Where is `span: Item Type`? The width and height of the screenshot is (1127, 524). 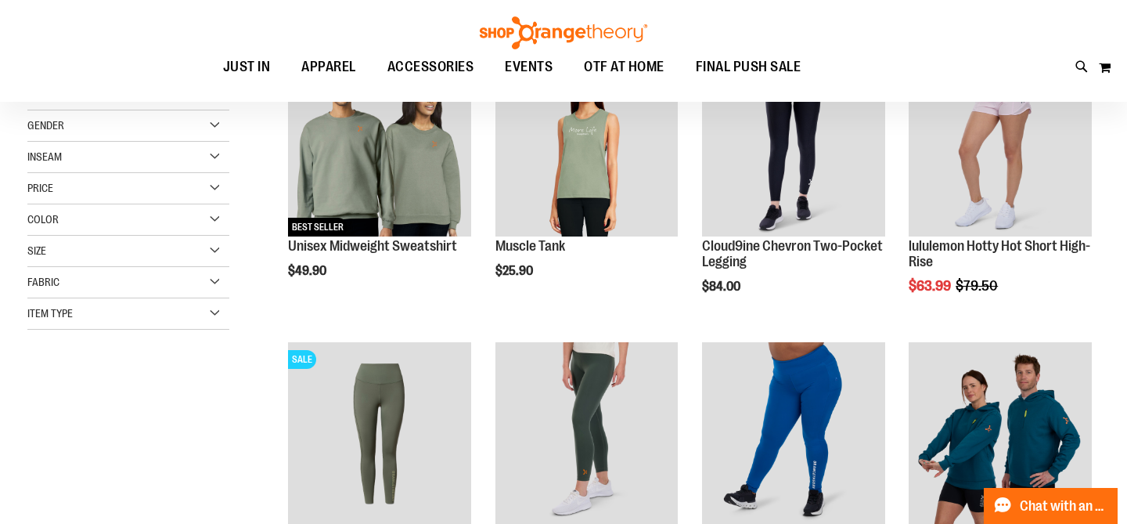
span: Item Type is located at coordinates (50, 313).